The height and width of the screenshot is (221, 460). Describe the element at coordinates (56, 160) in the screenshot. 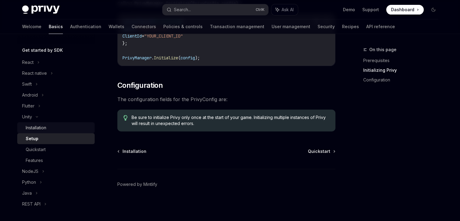

I see `a: Features` at that location.